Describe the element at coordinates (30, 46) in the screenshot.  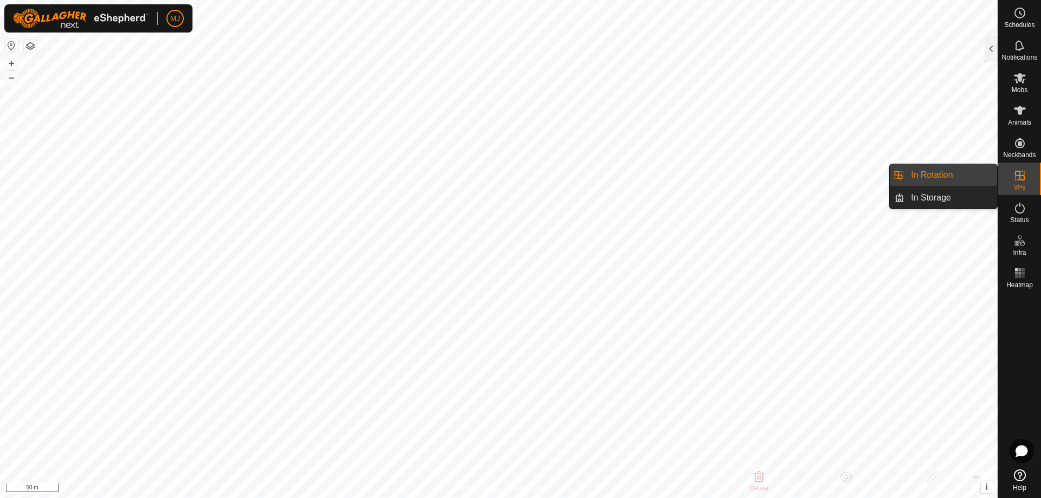
I see `button: Map Layers` at that location.